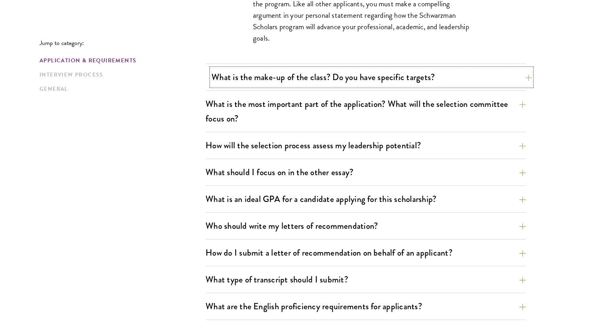 The width and height of the screenshot is (598, 329). Describe the element at coordinates (365, 280) in the screenshot. I see `button: What type of transcript should I submit?` at that location.